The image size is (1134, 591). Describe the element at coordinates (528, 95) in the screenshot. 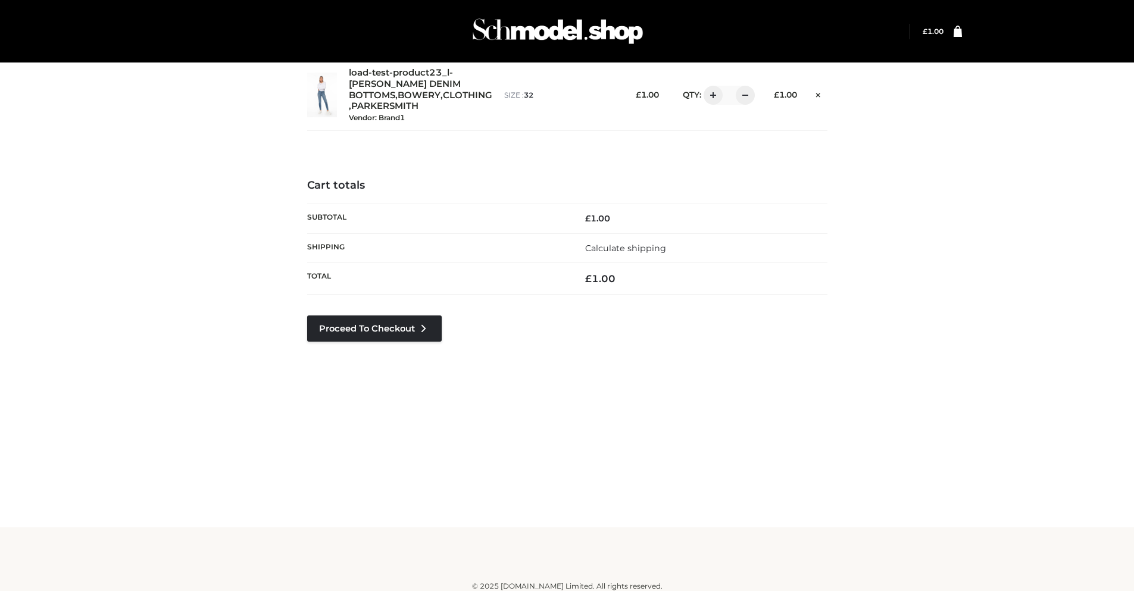

I see `span: 32` at that location.